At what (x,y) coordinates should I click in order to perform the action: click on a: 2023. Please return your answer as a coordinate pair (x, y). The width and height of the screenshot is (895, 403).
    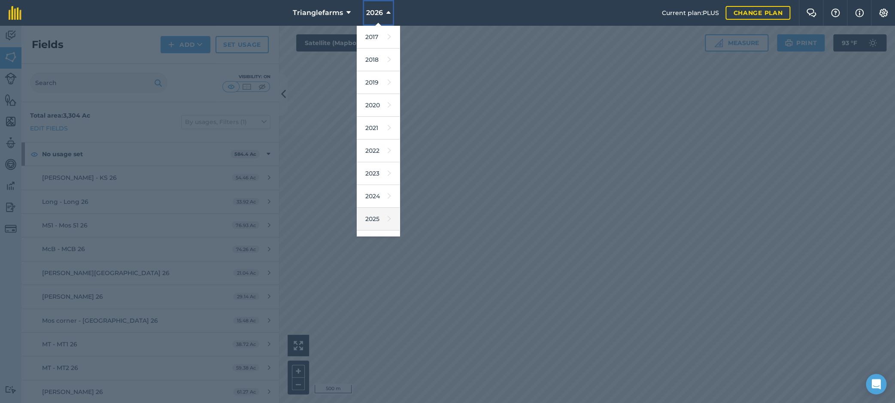
    Looking at the image, I should click on (378, 173).